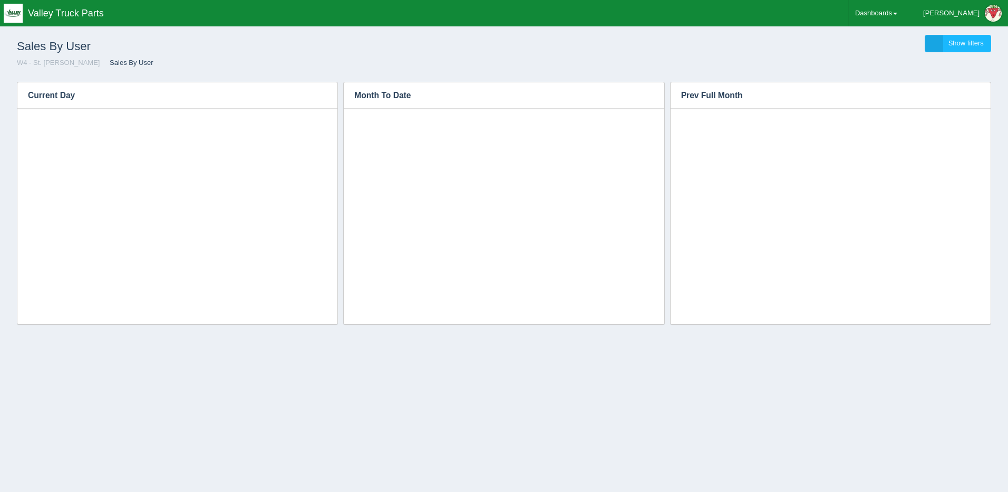 The height and width of the screenshot is (492, 1008). I want to click on img: Profile Picture, so click(994, 13).